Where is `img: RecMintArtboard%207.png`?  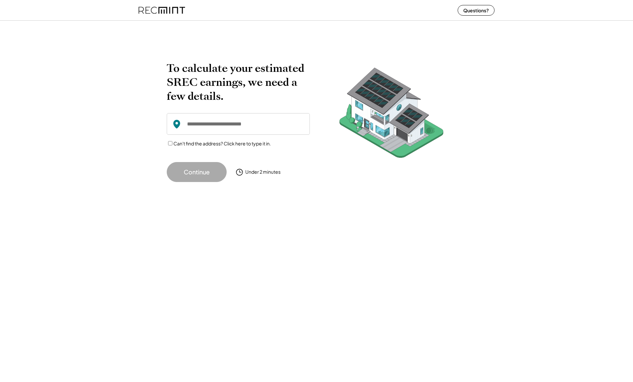
img: RecMintArtboard%207.png is located at coordinates (392, 115).